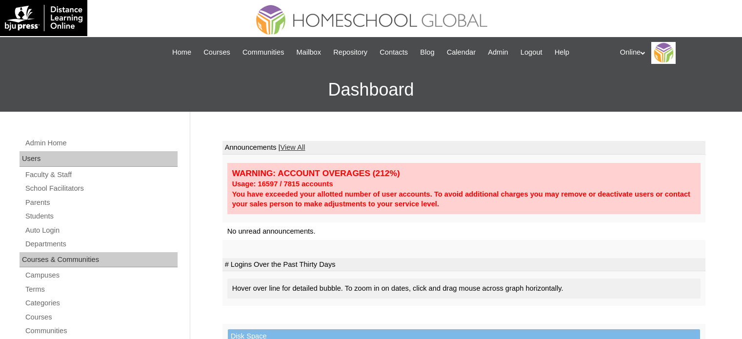 This screenshot has height=339, width=742. Describe the element at coordinates (101, 230) in the screenshot. I see `a: Auto Login` at that location.